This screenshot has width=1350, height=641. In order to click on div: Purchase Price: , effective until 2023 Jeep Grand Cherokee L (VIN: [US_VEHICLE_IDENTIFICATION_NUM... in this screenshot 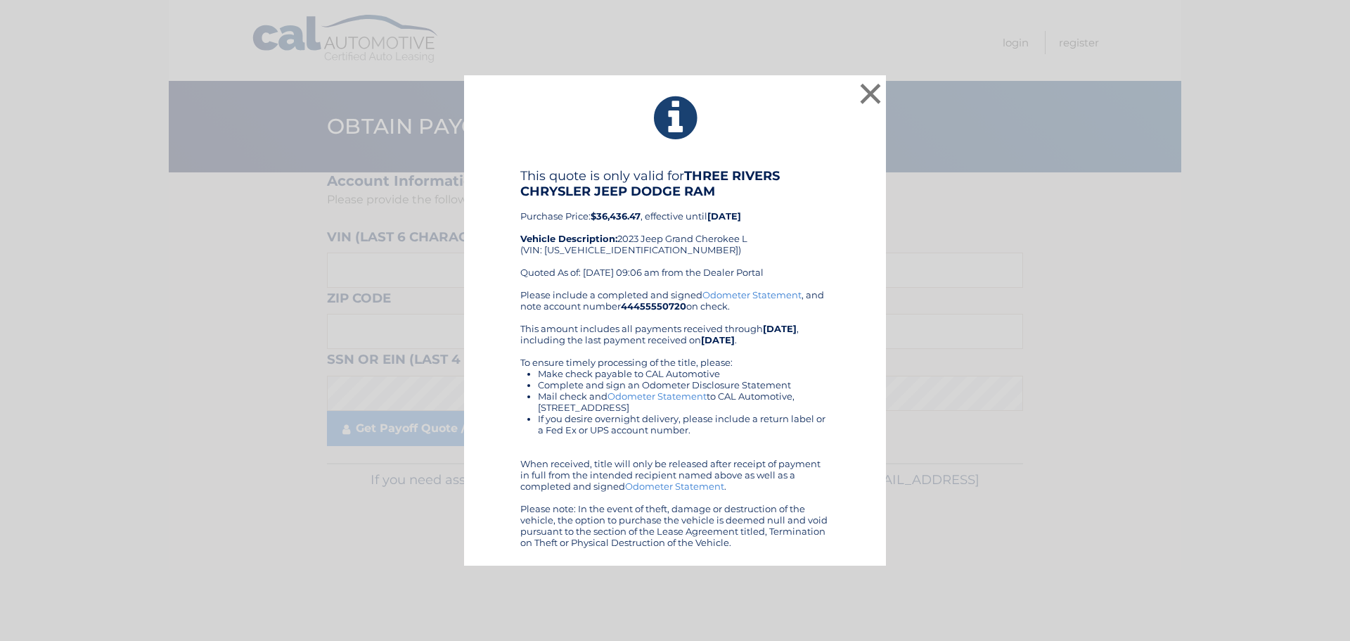, I will do `click(675, 229)`.